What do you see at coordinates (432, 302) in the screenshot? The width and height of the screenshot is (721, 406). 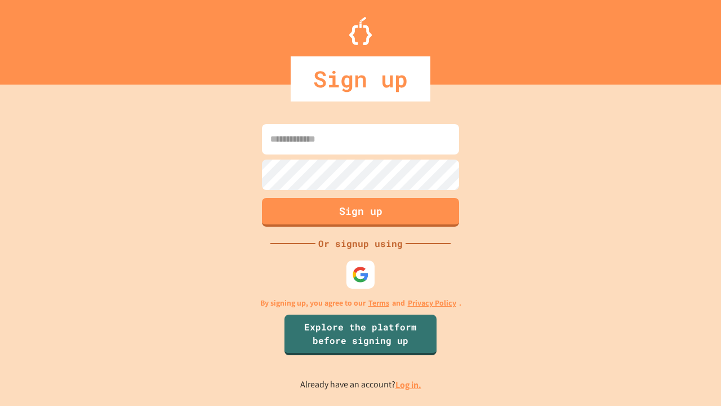 I see `a: Privacy Policy` at bounding box center [432, 302].